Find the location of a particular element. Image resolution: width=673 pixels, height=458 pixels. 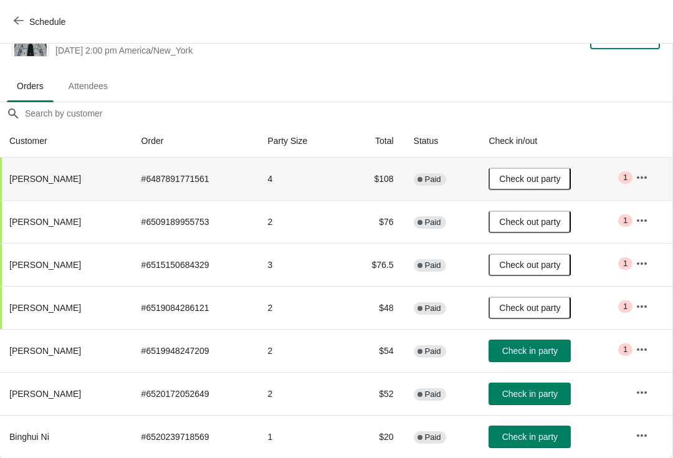

input: Search by customer is located at coordinates (348, 113).